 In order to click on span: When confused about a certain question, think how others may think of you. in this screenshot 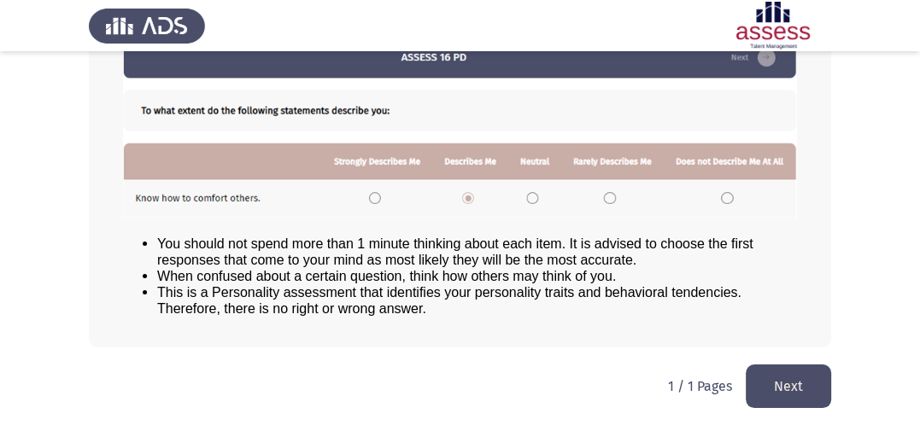, I will do `click(386, 276)`.